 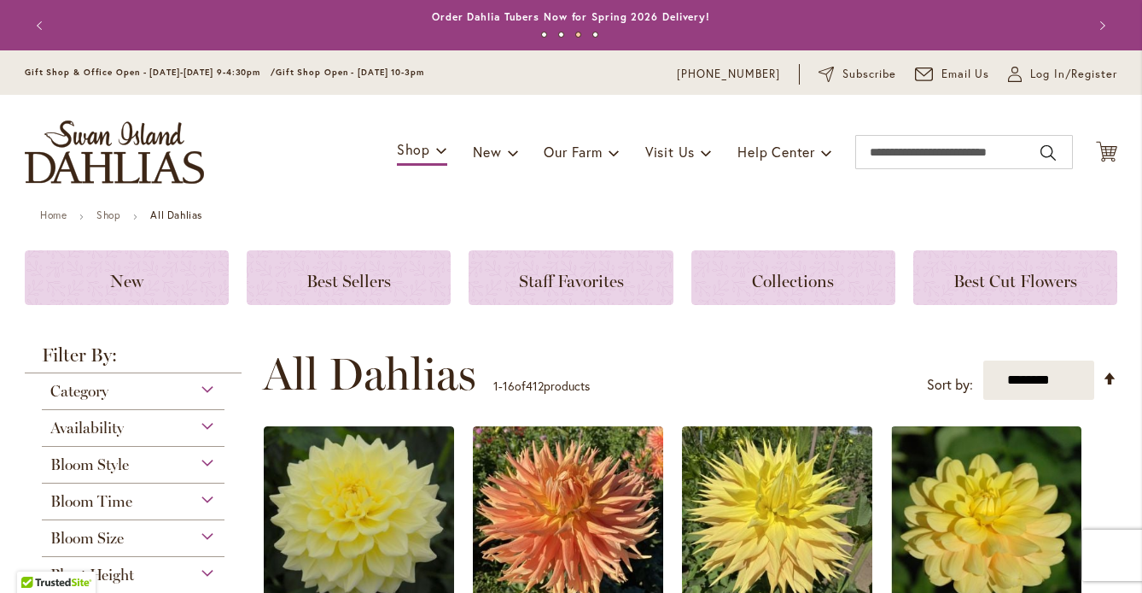 What do you see at coordinates (534, 385) in the screenshot?
I see `span: 412` at bounding box center [534, 385].